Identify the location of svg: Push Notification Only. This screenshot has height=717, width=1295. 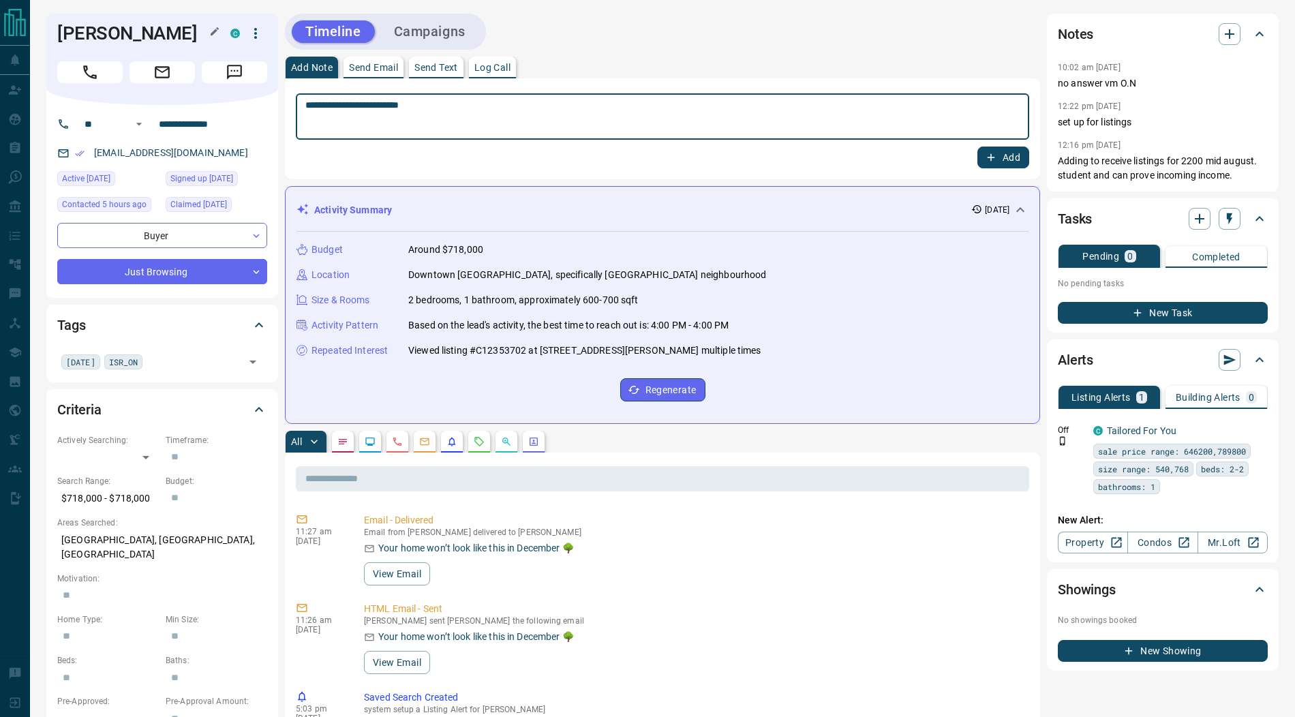
(1062, 441).